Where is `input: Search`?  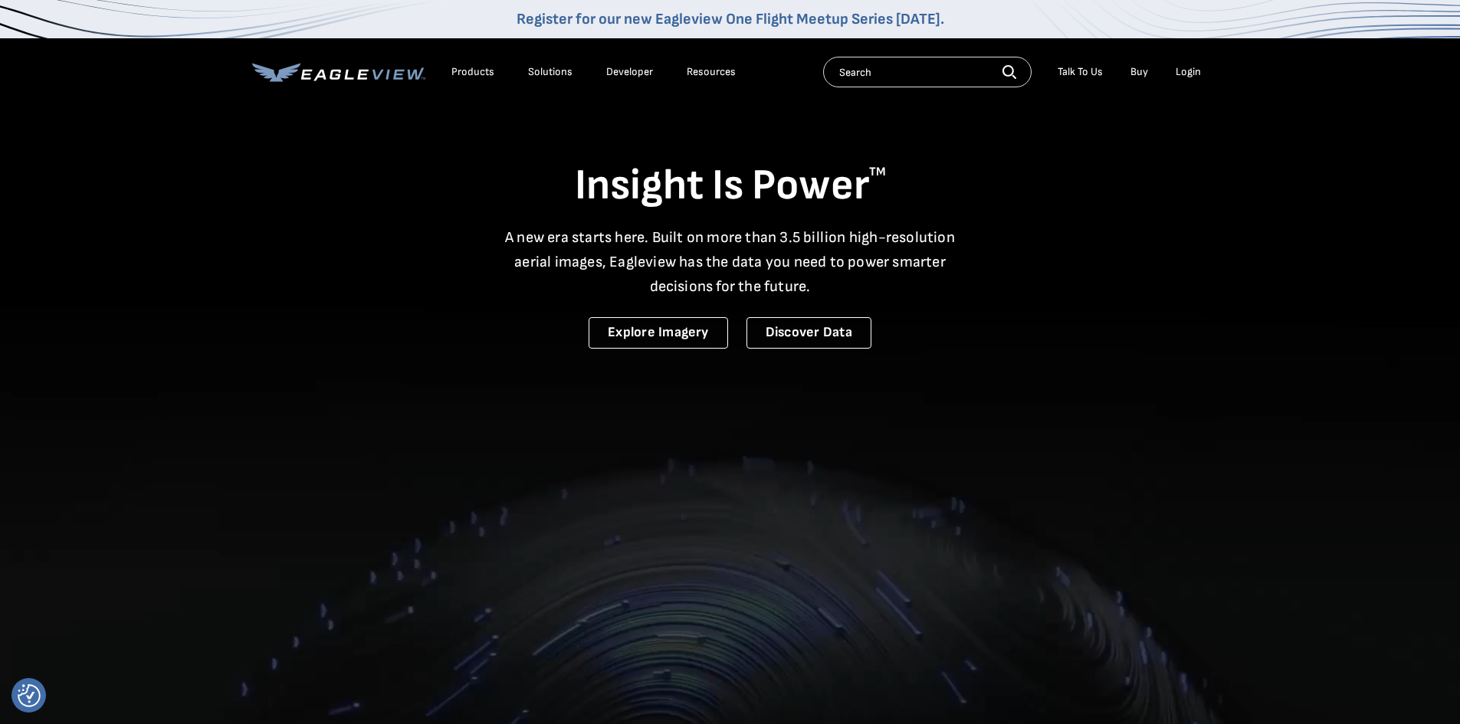 input: Search is located at coordinates (927, 72).